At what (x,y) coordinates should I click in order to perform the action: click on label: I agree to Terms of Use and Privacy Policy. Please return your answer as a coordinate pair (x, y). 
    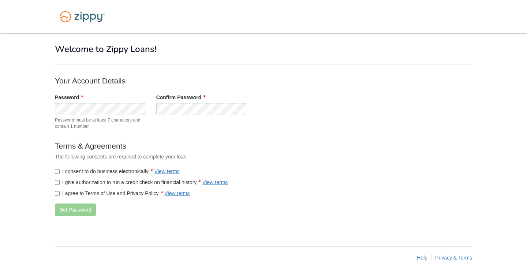
    Looking at the image, I should click on (122, 193).